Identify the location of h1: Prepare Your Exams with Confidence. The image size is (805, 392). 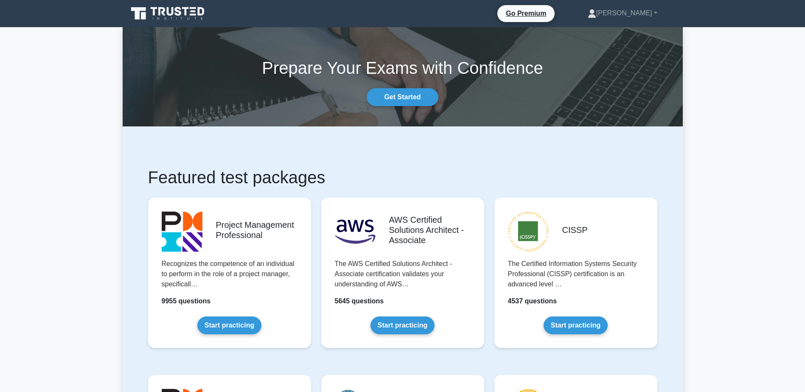
(403, 68).